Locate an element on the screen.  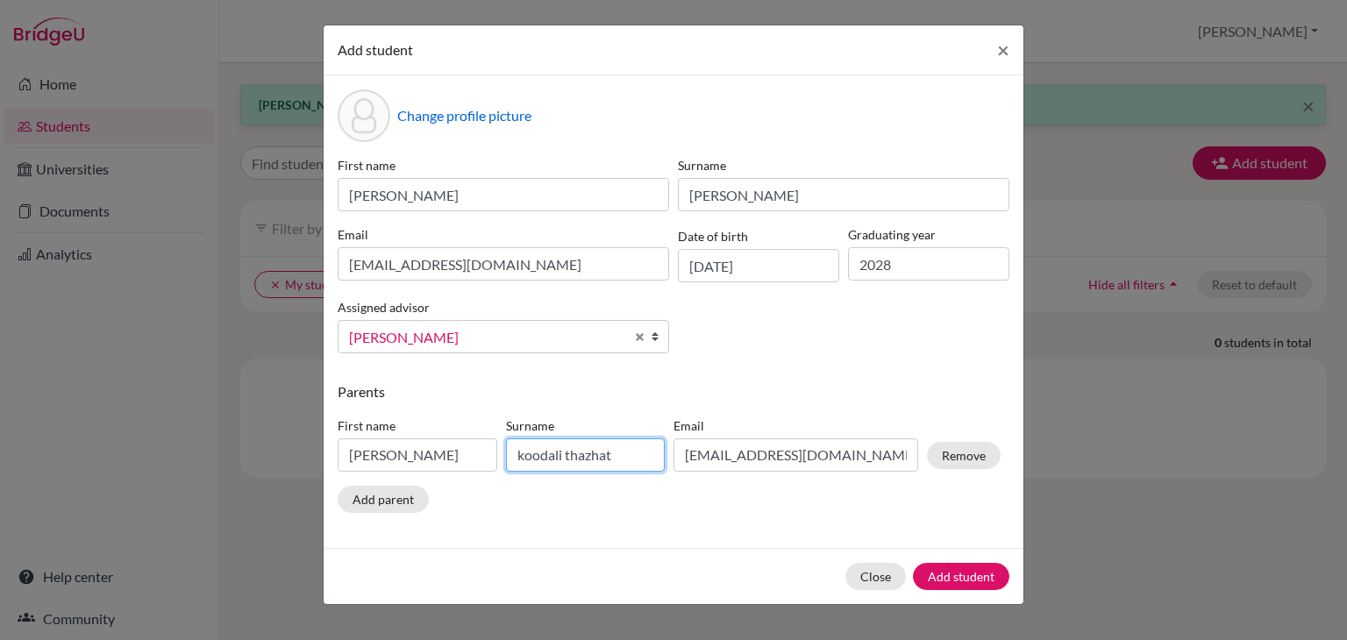
input: dd/mm/yyyy is located at coordinates (759, 266).